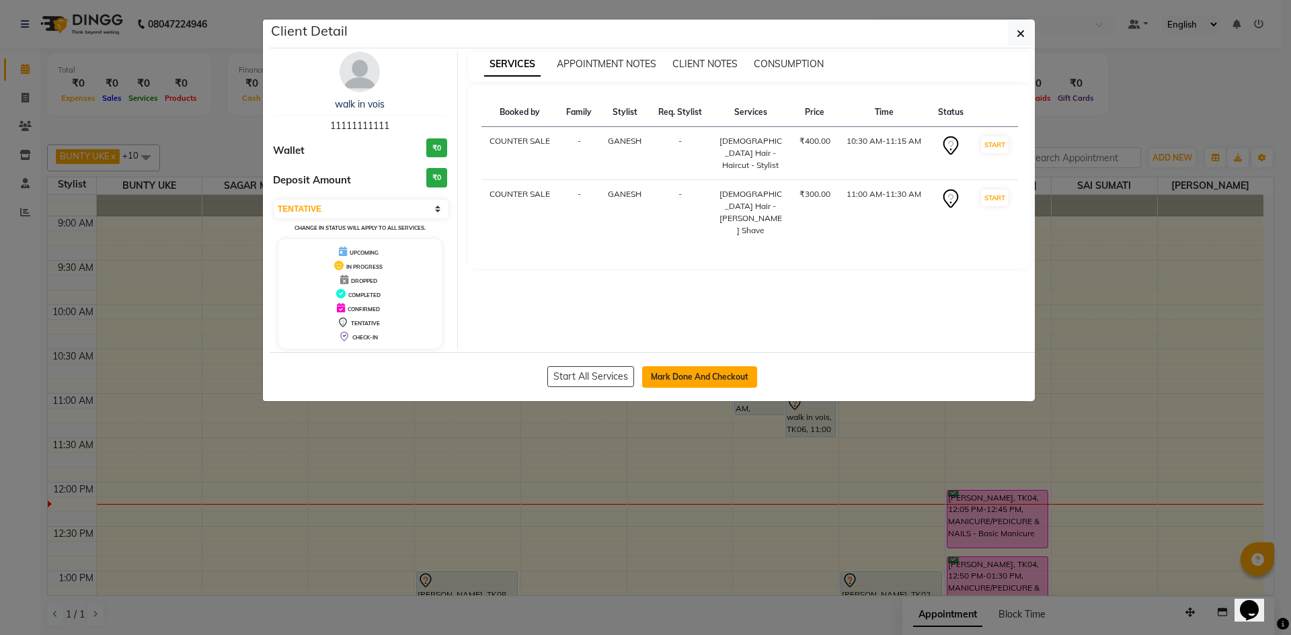 This screenshot has width=1291, height=635. Describe the element at coordinates (312, 180) in the screenshot. I see `span: Deposit Amount` at that location.